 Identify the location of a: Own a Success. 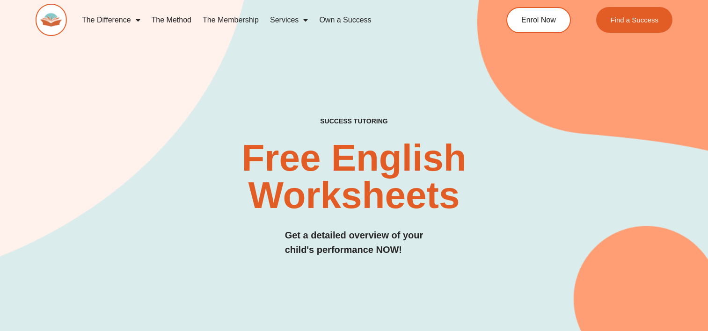
(345, 20).